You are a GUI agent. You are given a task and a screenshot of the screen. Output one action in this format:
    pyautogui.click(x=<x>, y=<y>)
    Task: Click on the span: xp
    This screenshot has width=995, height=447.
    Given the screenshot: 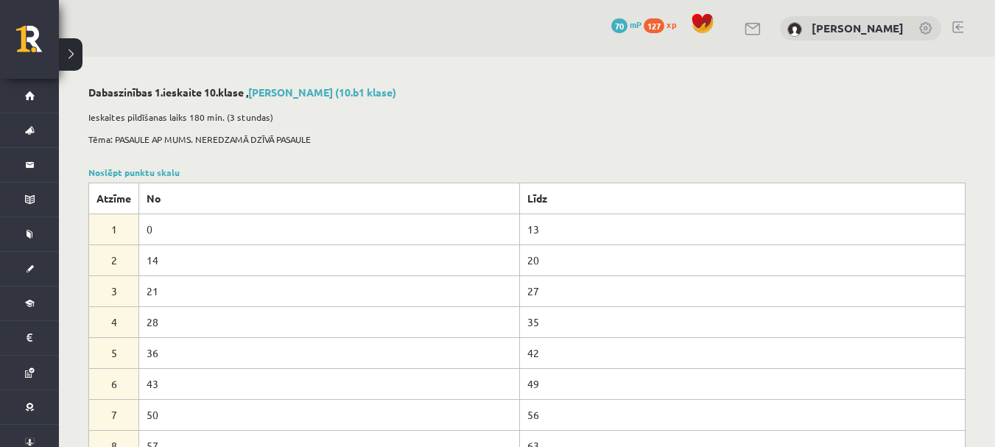 What is the action you would take?
    pyautogui.click(x=671, y=24)
    